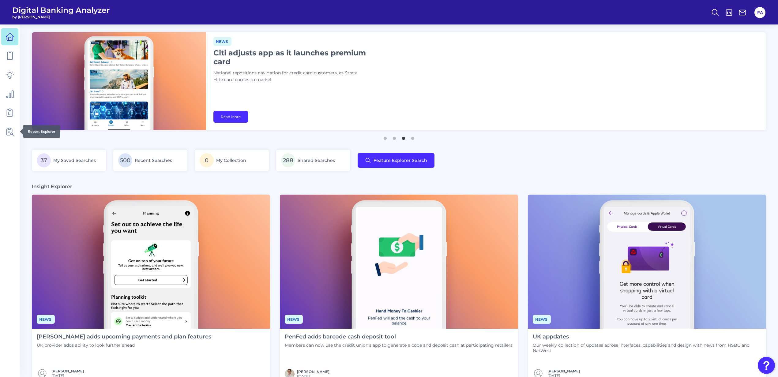 Image resolution: width=778 pixels, height=377 pixels. I want to click on span: Feature Explorer Search, so click(400, 160).